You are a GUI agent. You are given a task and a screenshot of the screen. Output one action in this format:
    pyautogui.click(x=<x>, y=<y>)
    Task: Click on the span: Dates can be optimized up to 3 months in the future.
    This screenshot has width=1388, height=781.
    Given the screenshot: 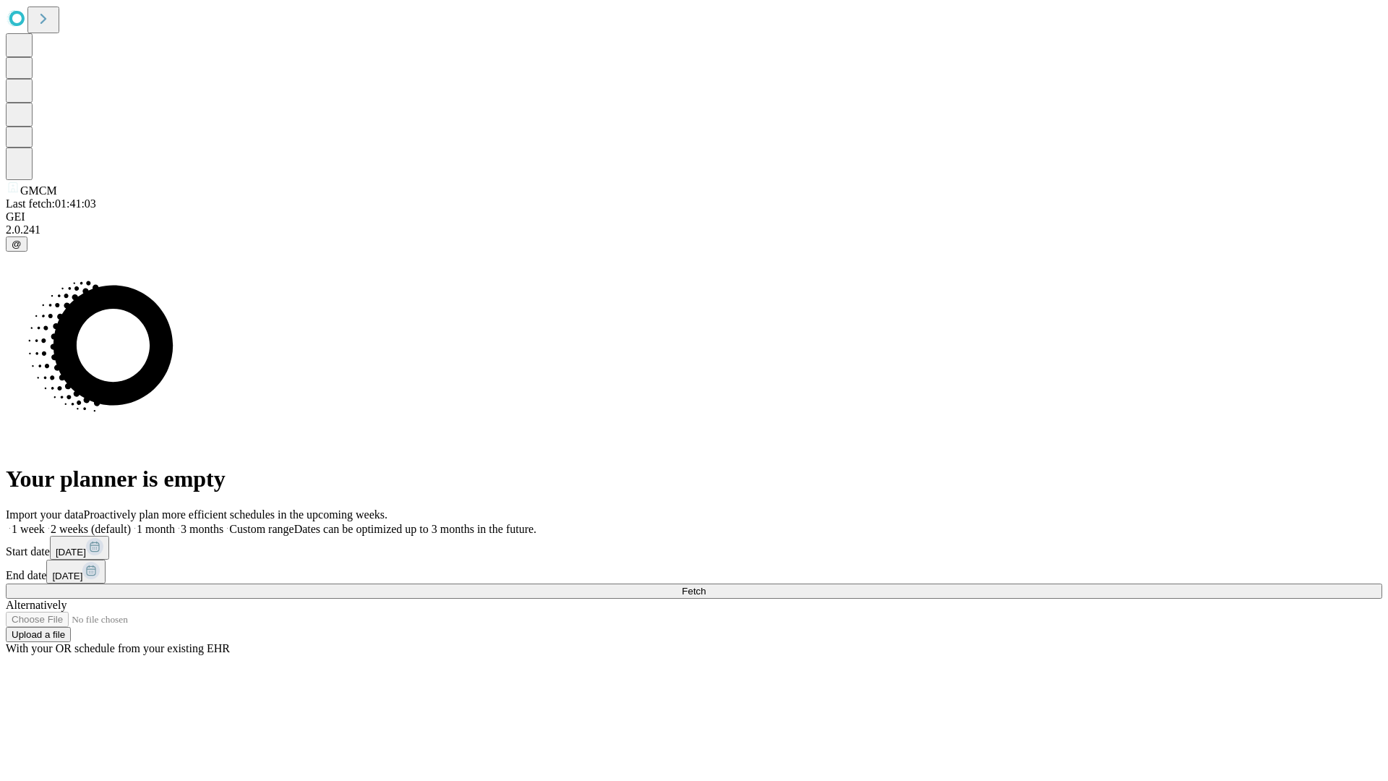 What is the action you would take?
    pyautogui.click(x=415, y=528)
    